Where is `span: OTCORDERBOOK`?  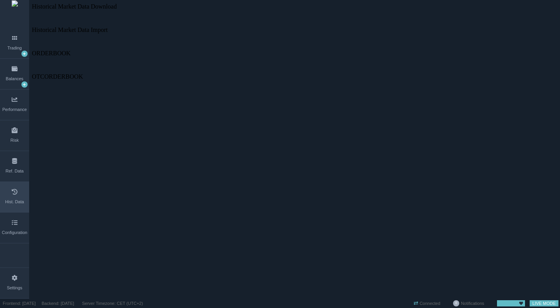 span: OTCORDERBOOK is located at coordinates (27, 76).